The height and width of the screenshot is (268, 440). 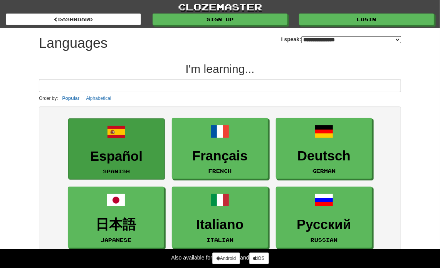 What do you see at coordinates (73, 43) in the screenshot?
I see `h1: Languages` at bounding box center [73, 43].